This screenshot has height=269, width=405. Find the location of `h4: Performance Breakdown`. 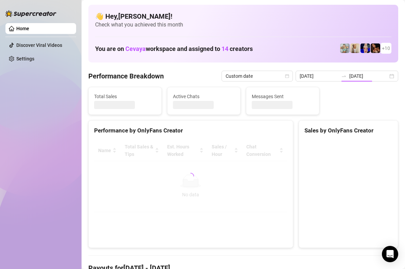

h4: Performance Breakdown is located at coordinates (126, 76).